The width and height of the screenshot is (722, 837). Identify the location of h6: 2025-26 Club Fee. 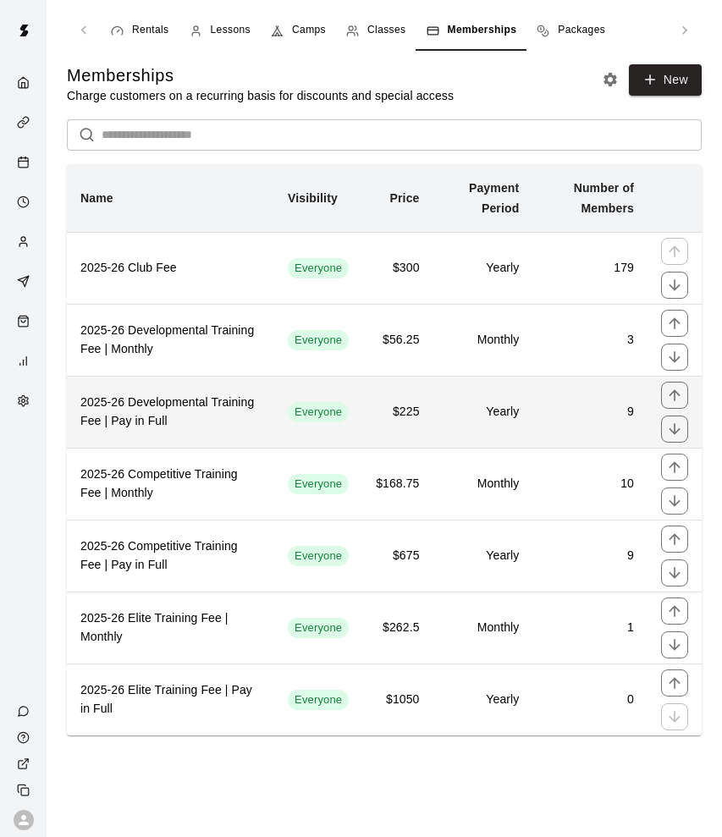
(170, 268).